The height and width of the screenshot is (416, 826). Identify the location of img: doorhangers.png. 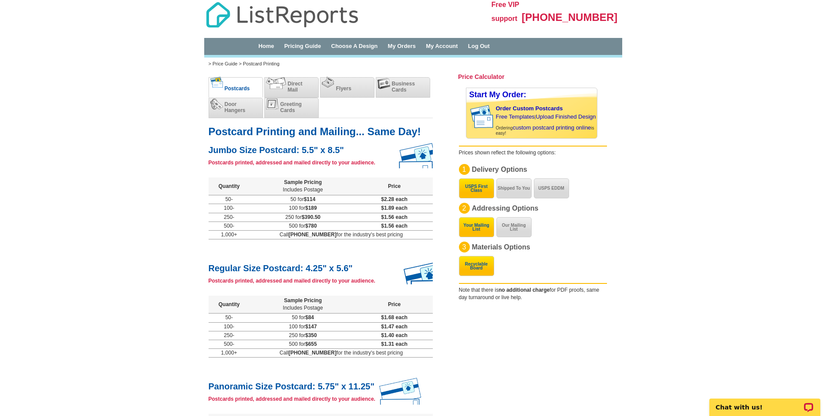
(217, 104).